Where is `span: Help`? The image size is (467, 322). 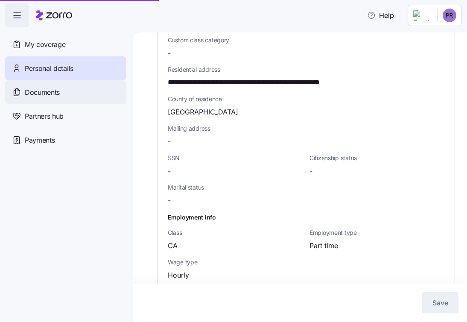
span: Help is located at coordinates (380, 15).